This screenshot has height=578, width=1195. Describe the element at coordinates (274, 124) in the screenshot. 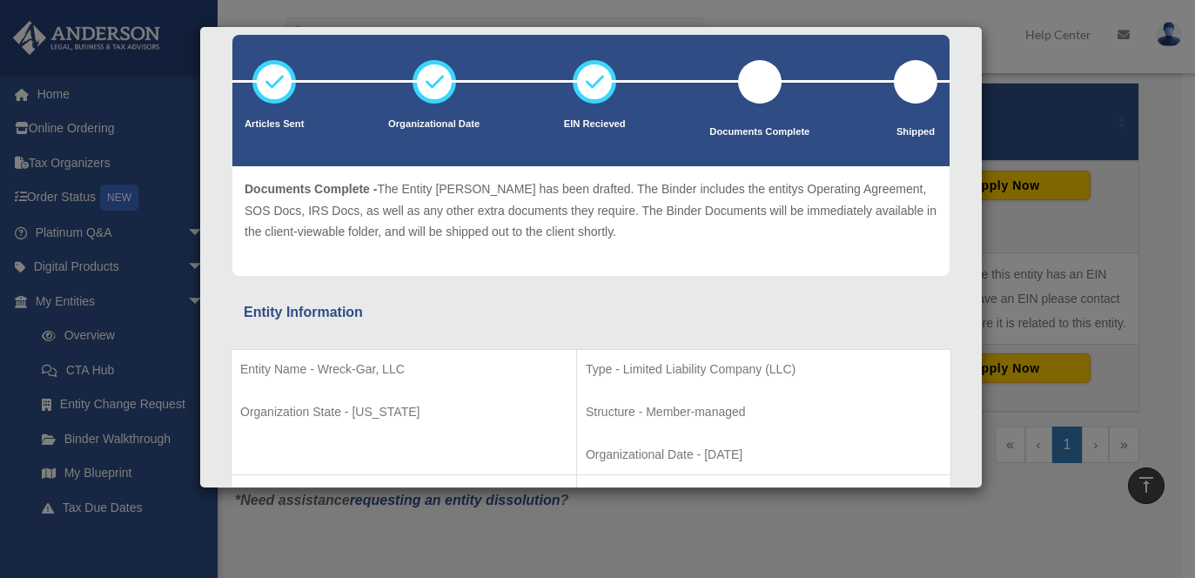

I see `p: Articles Sent` at that location.